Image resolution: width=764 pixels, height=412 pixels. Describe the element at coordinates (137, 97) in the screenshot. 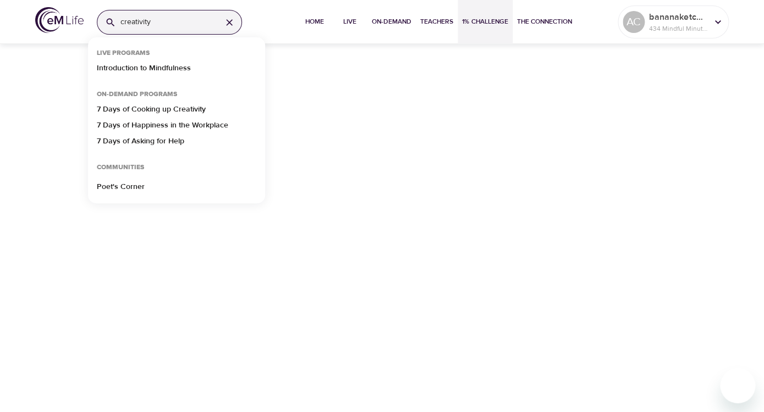

I see `div: On-Demand Programs` at that location.